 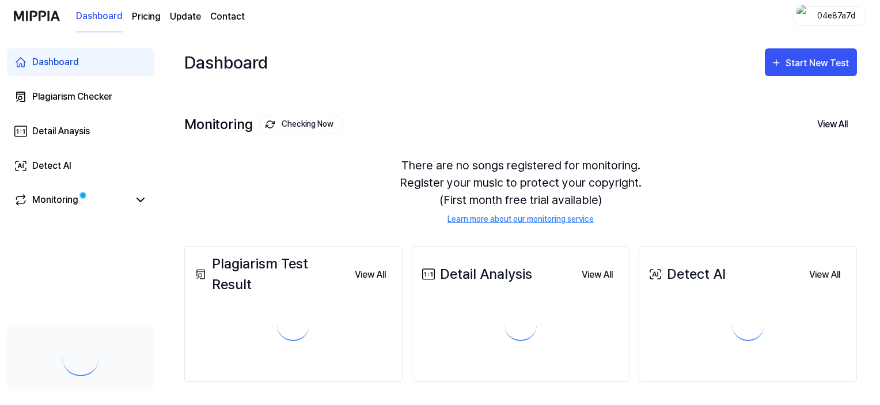 I want to click on button: profile04e87a7d, so click(x=830, y=16).